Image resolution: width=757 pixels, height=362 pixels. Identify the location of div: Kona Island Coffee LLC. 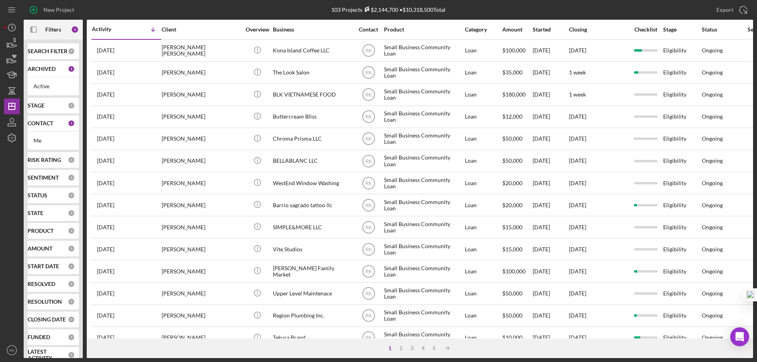
(312, 50).